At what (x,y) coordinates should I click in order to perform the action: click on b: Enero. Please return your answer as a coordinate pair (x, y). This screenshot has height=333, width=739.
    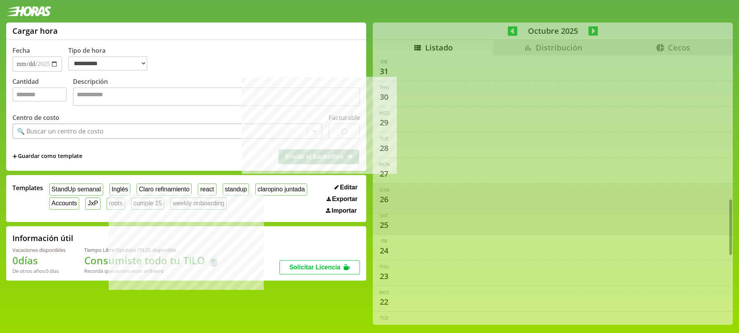
    Looking at the image, I should click on (157, 271).